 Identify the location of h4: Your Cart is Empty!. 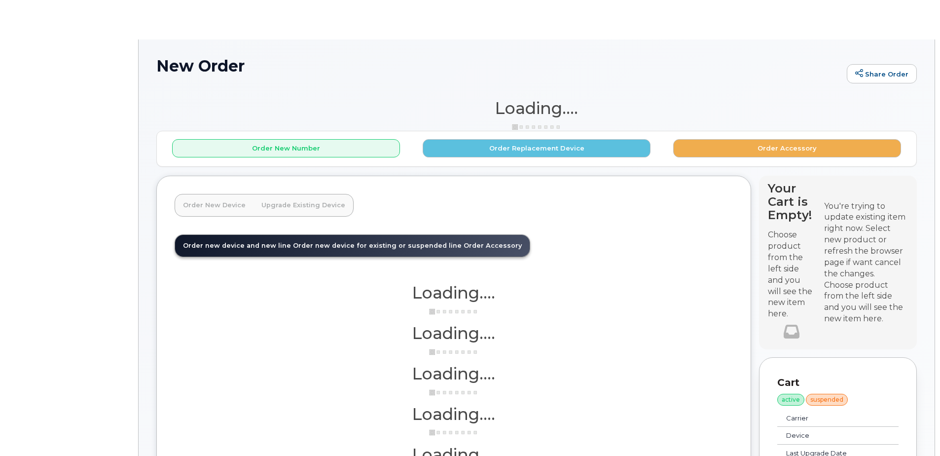
(792, 201).